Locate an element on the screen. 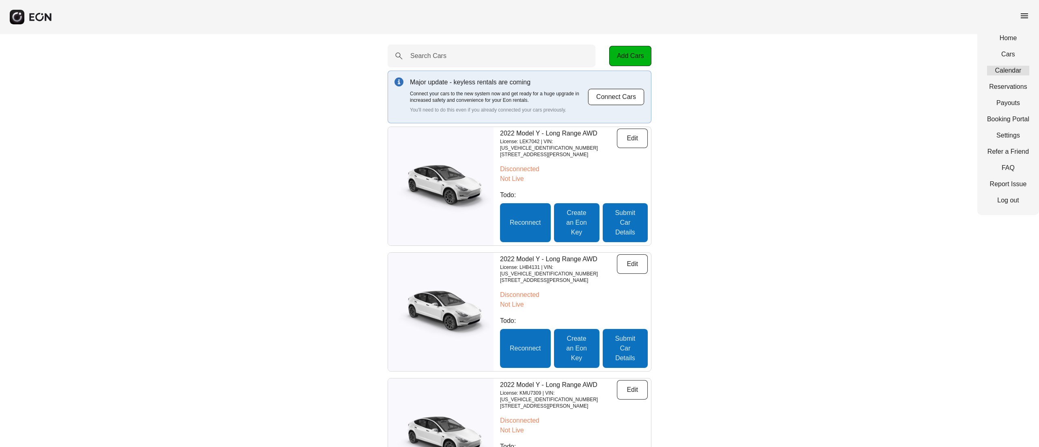 The image size is (1039, 447). button: Connect Cars is located at coordinates (616, 97).